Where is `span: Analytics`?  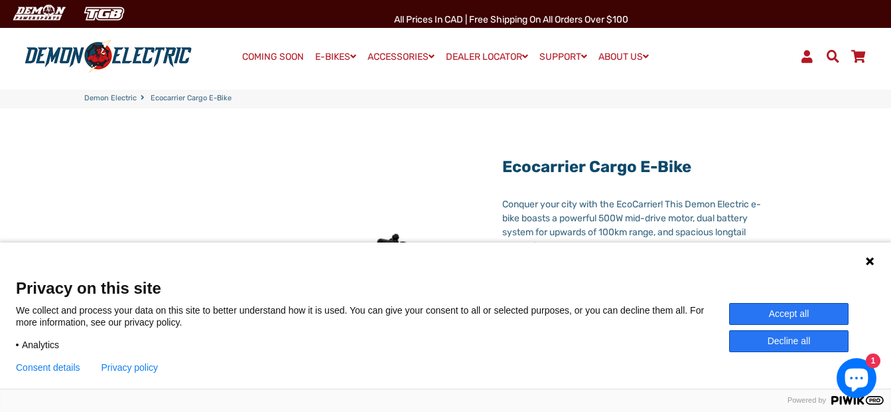 span: Analytics is located at coordinates (40, 344).